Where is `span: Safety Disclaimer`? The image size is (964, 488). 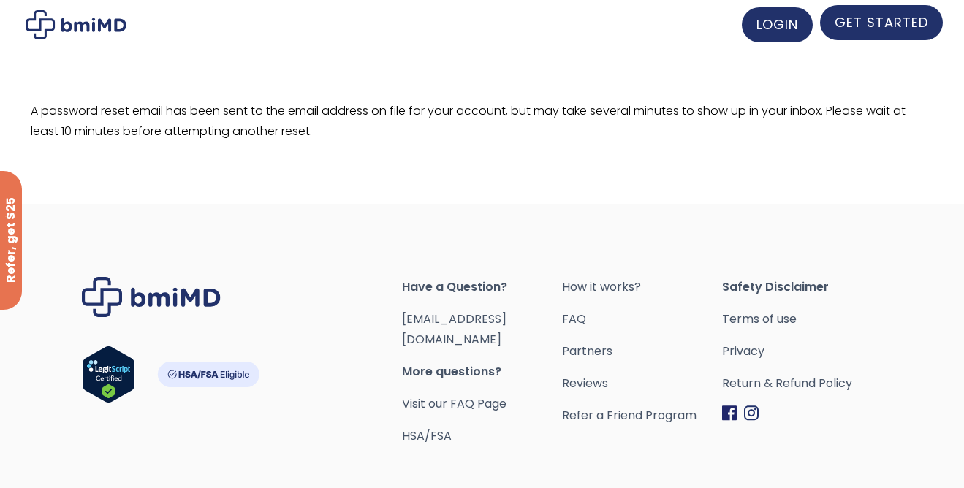
span: Safety Disclaimer is located at coordinates (801, 287).